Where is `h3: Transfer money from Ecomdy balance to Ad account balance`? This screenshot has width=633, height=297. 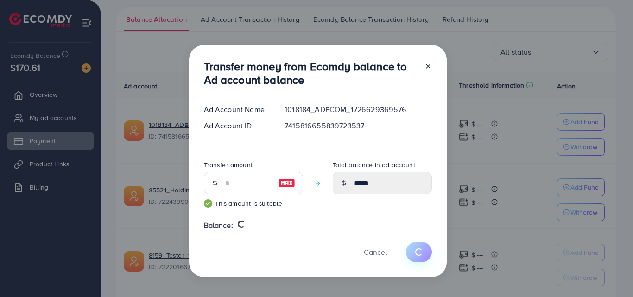
h3: Transfer money from Ecomdy balance to Ad account balance is located at coordinates (311, 73).